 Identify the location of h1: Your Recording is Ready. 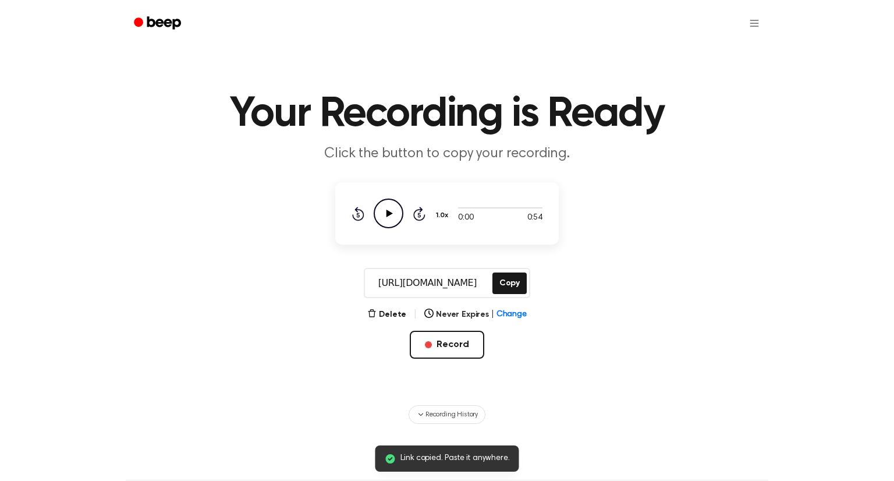
(447, 114).